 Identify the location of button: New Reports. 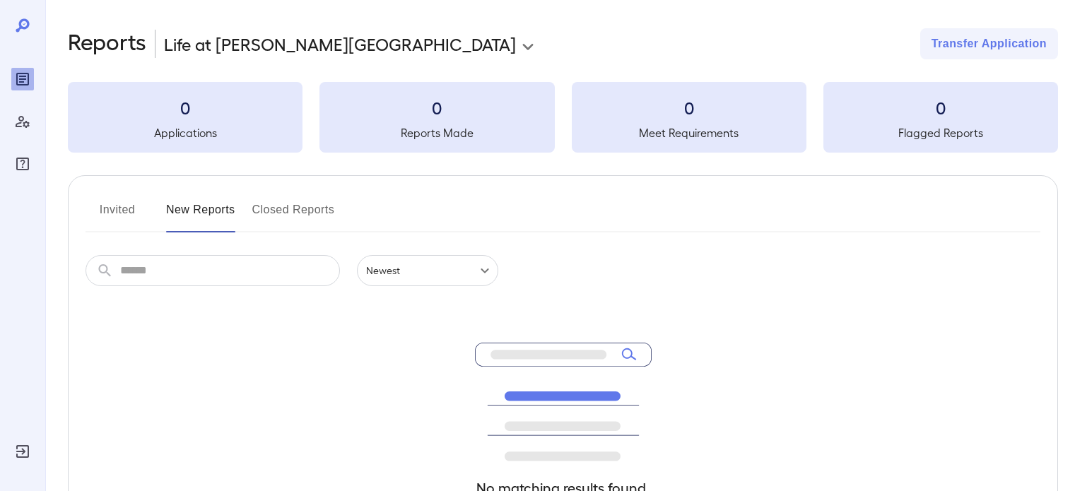
(201, 216).